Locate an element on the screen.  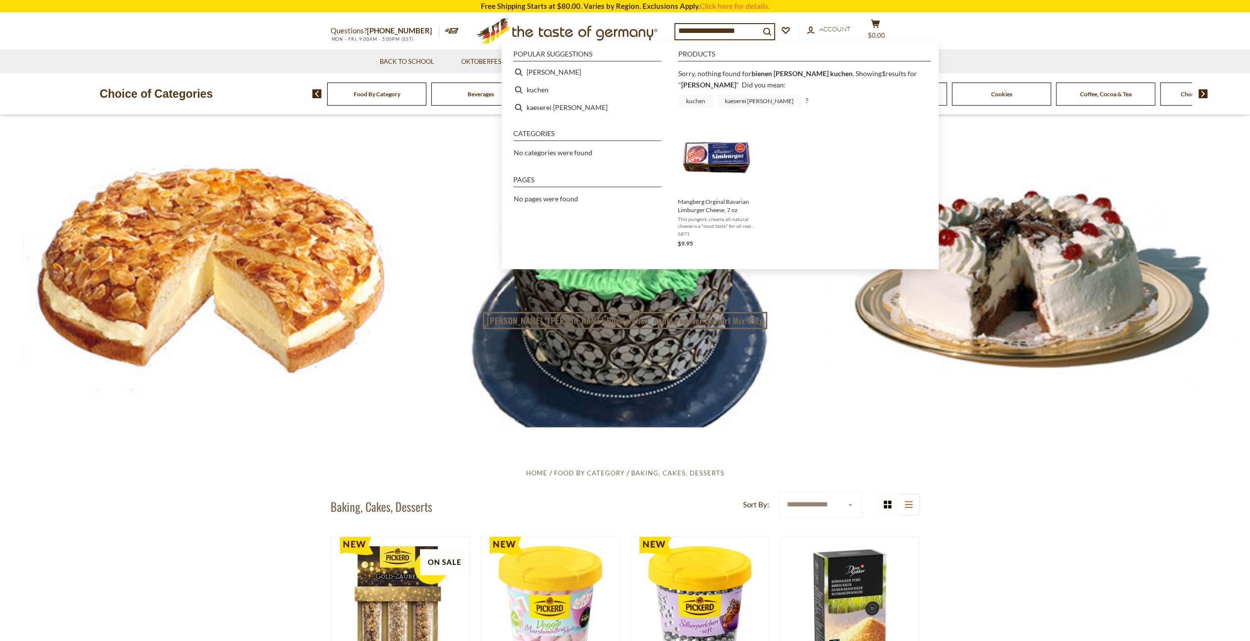
span: No pages were found is located at coordinates (546, 198).